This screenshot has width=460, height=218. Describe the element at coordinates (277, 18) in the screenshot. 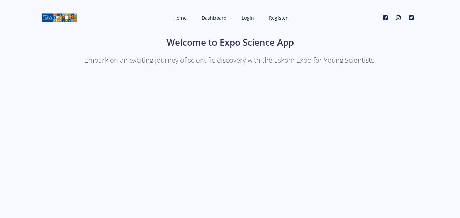

I see `a: Register` at that location.